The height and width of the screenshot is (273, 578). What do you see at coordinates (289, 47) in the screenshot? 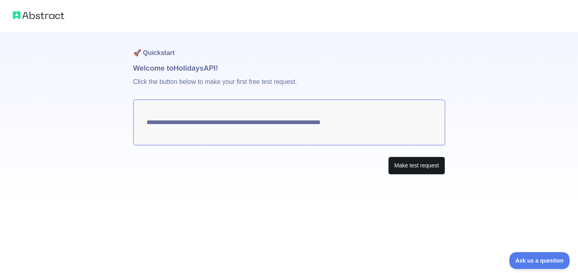
I see `h1: 🚀 Quickstart` at bounding box center [289, 47].